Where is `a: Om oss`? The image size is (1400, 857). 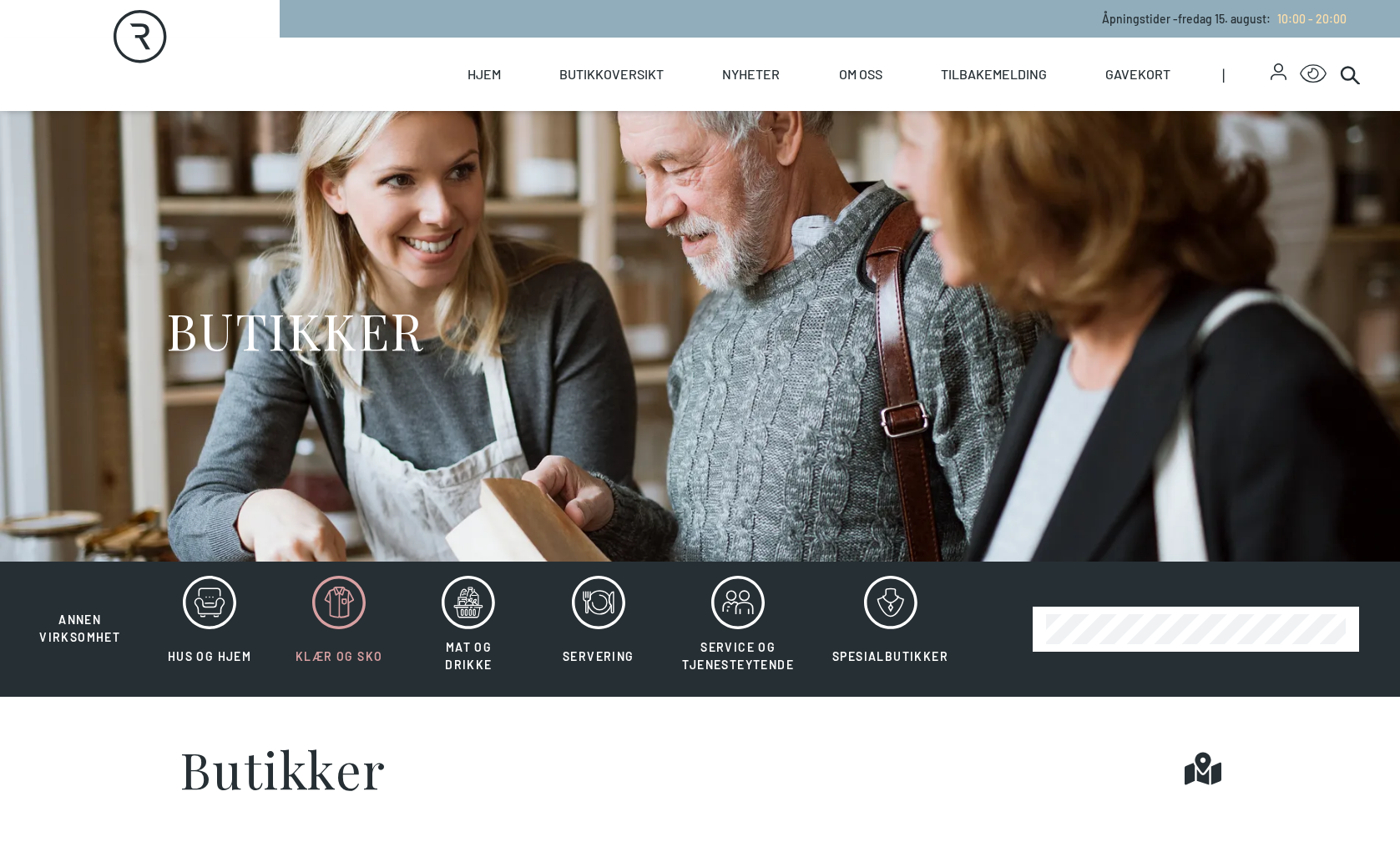
a: Om oss is located at coordinates (861, 74).